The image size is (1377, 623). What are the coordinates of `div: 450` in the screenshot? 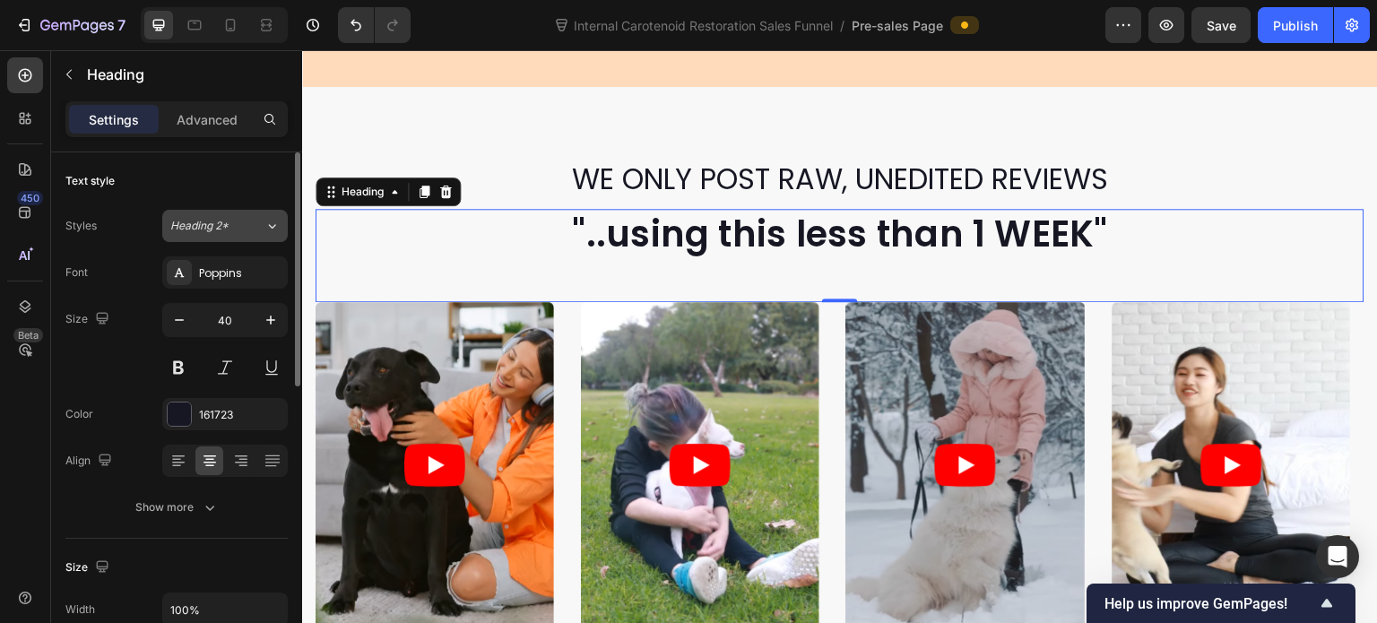 It's located at (30, 198).